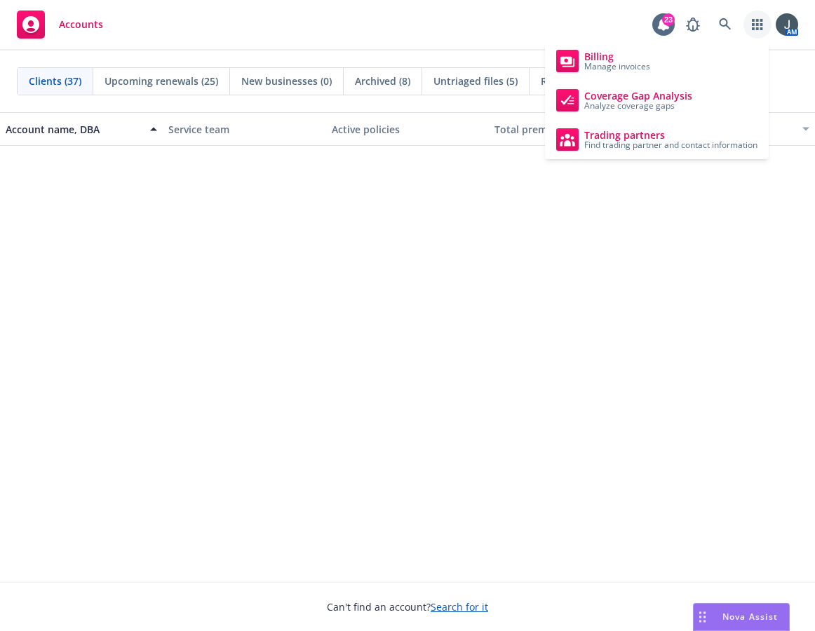  I want to click on span: Upcoming renewals (25), so click(161, 81).